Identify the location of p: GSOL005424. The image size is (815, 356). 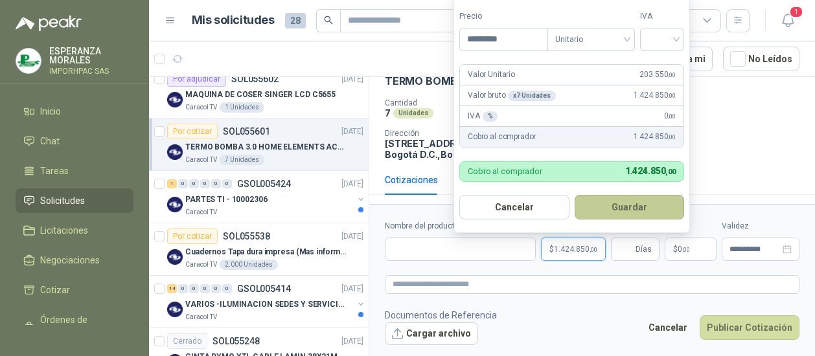
(264, 184).